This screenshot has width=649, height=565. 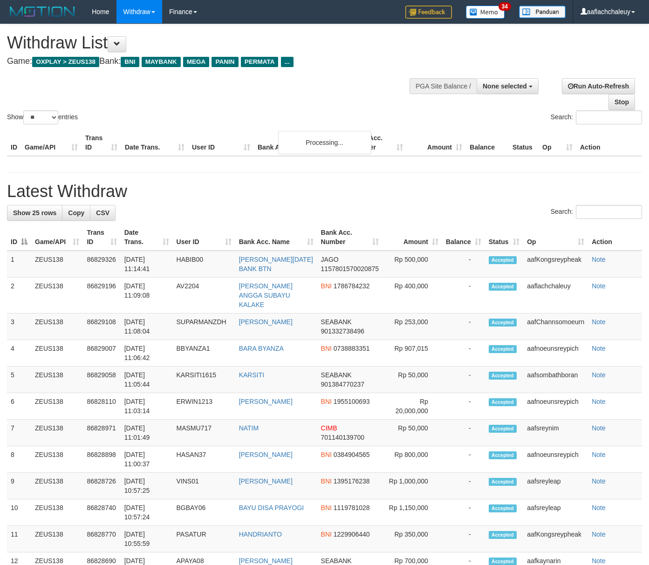 What do you see at coordinates (412, 486) in the screenshot?
I see `td: Rp 1,000,000` at bounding box center [412, 486].